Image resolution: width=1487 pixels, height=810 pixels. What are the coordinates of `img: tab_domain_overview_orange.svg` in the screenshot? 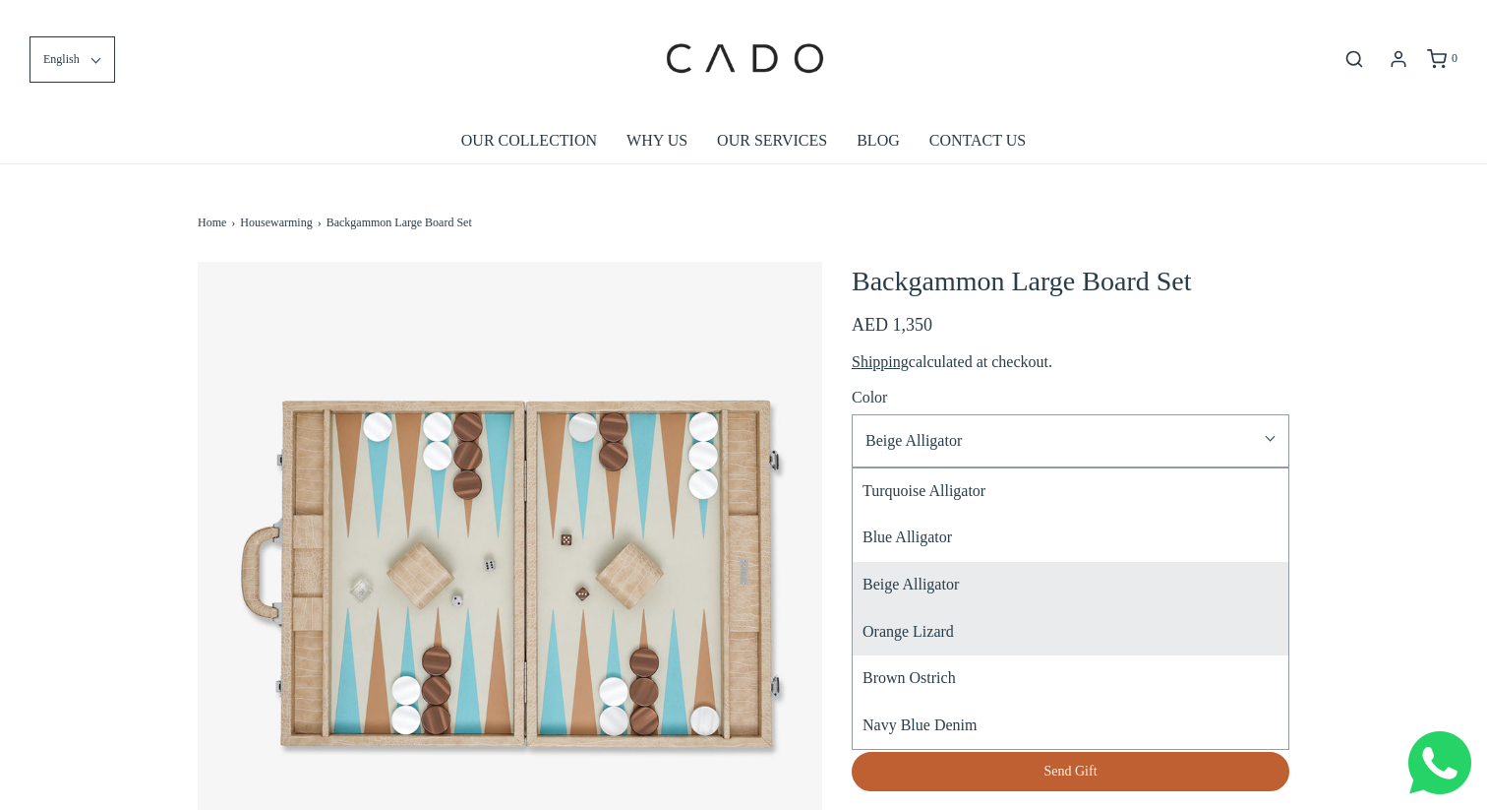 It's located at (90, 122).